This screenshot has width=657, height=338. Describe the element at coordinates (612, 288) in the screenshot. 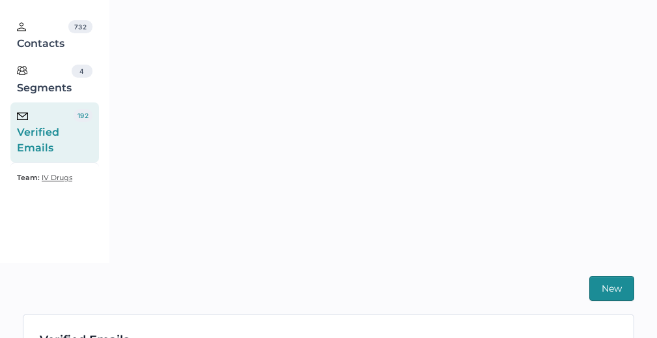

I see `button: New` at that location.